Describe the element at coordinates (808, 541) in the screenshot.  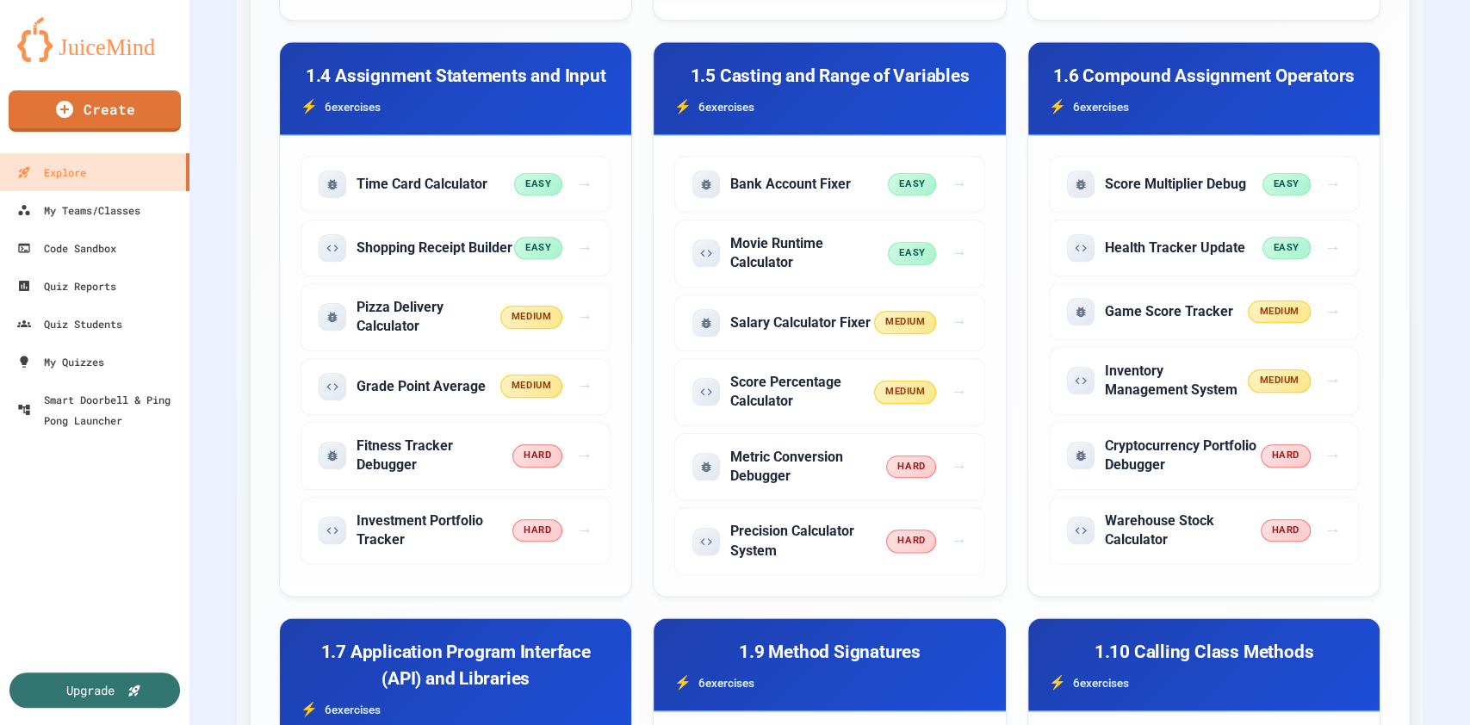
I see `h5: Precision Calculator System` at that location.